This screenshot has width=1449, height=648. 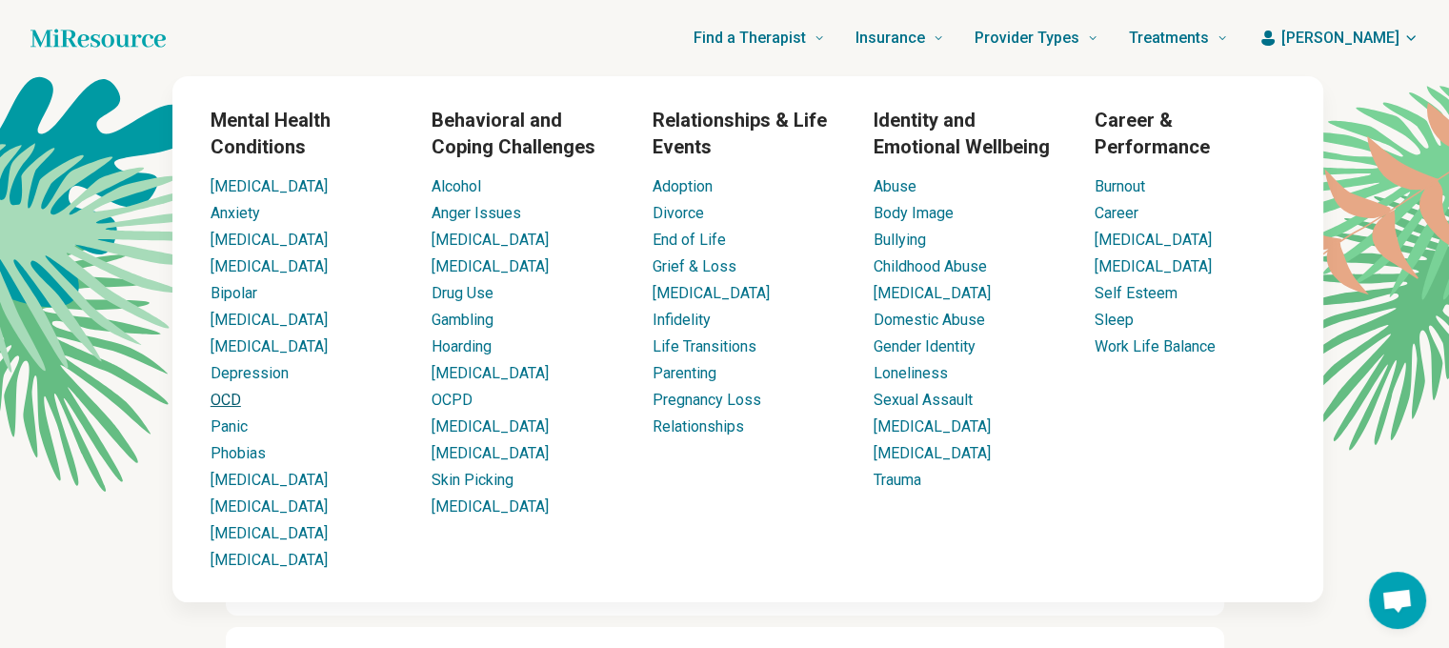 What do you see at coordinates (682, 186) in the screenshot?
I see `a: Adoption` at bounding box center [682, 186].